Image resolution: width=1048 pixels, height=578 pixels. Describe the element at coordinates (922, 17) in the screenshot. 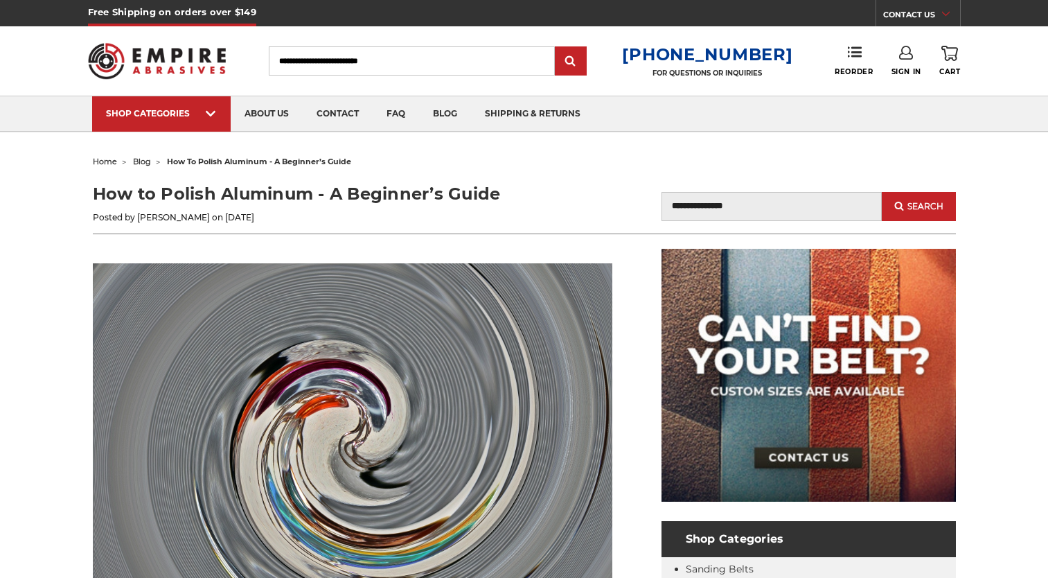

I see `a: CONTACT US` at that location.